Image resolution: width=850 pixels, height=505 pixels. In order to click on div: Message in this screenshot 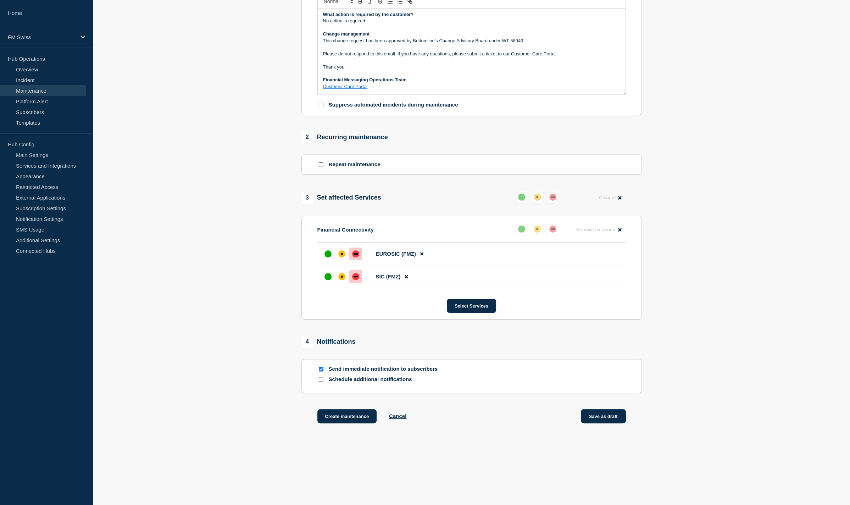, I will do `click(472, 51)`.